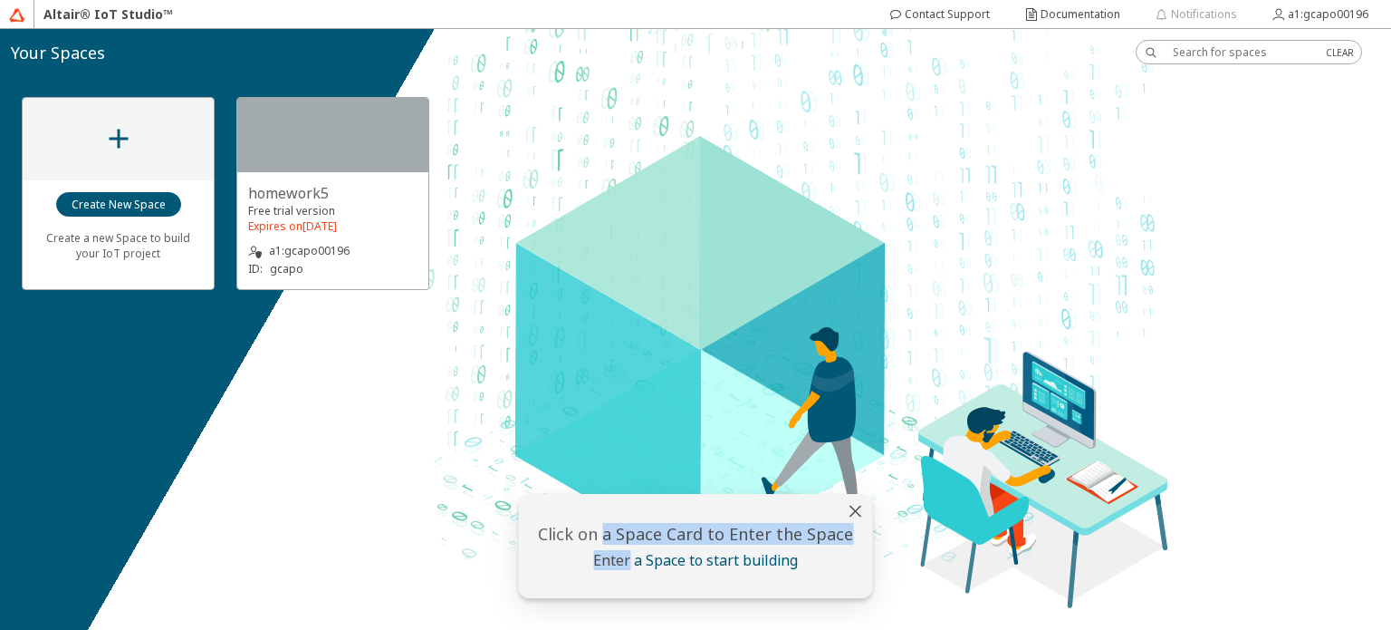 This screenshot has width=1391, height=630. What do you see at coordinates (332, 251) in the screenshot?
I see `unity-typography: a1:gcapo00196` at bounding box center [332, 251].